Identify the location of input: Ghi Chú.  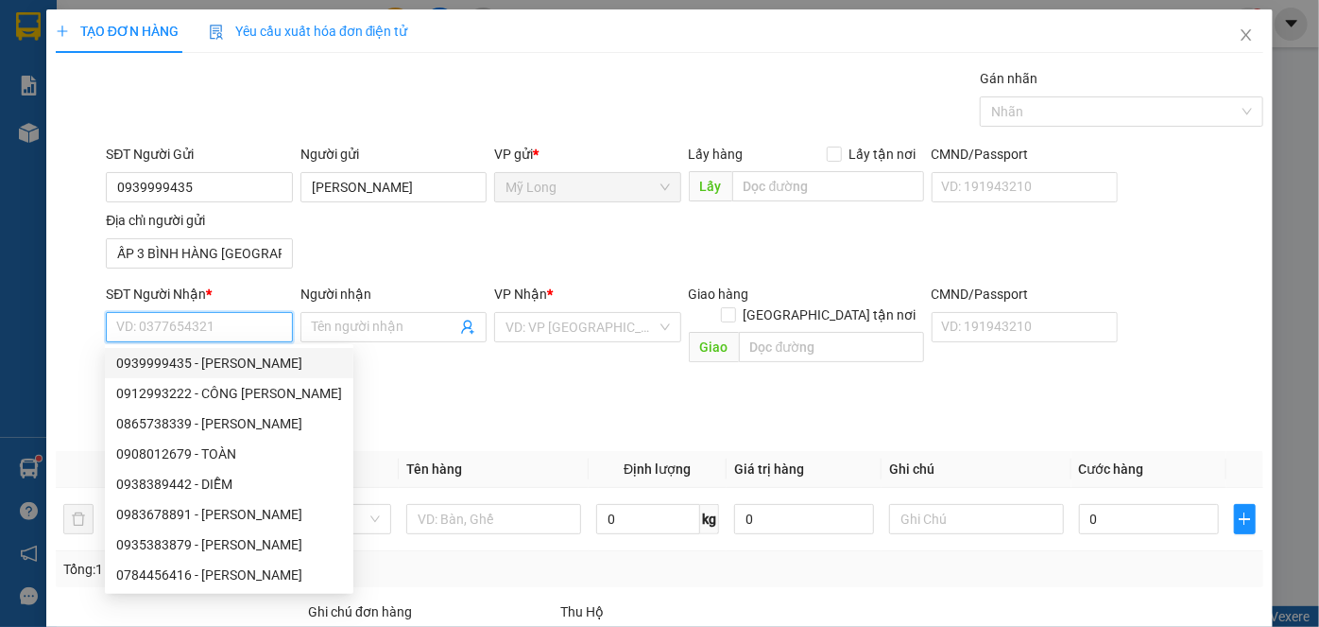
(976, 519).